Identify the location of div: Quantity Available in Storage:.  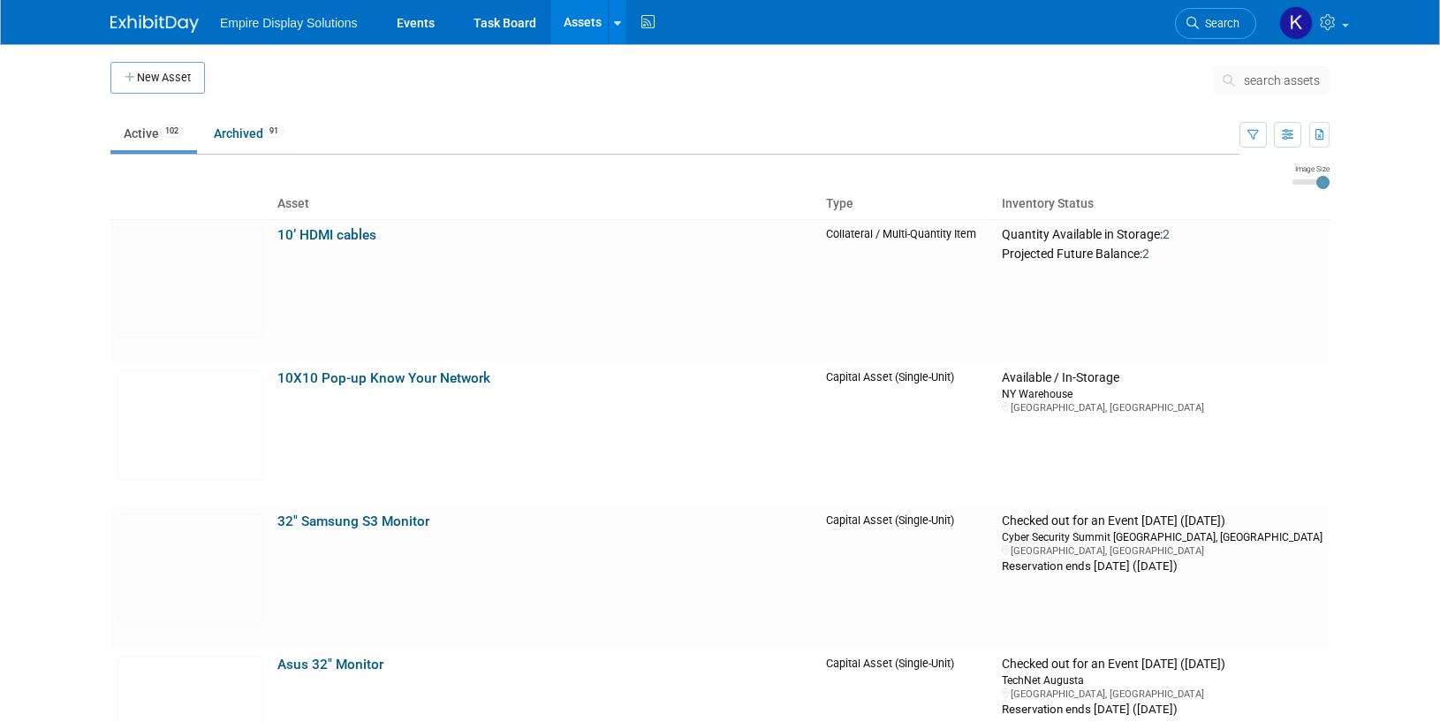
(1162, 235).